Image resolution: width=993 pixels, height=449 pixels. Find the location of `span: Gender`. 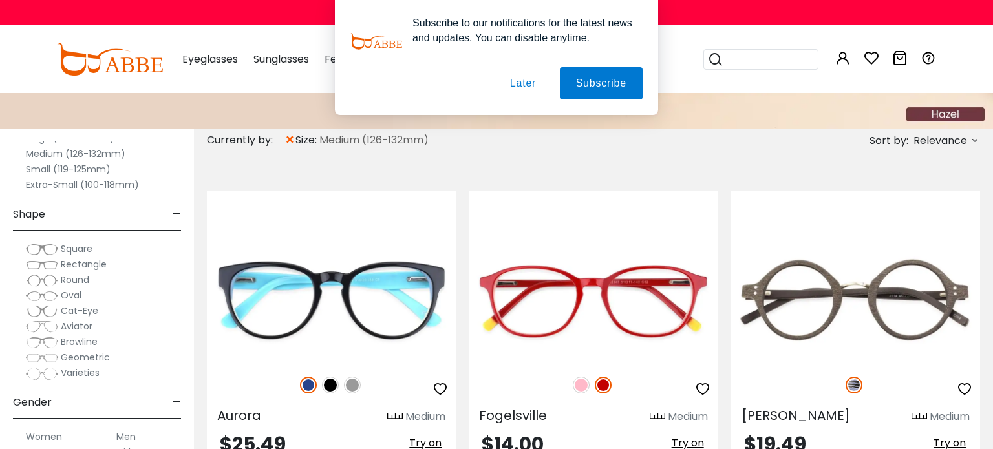

span: Gender is located at coordinates (32, 403).